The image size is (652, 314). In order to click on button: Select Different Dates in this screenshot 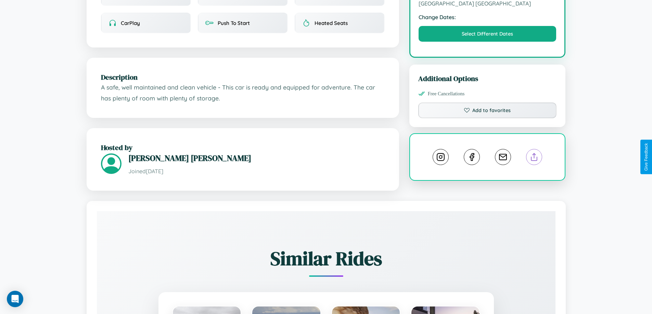, I will do `click(487, 34)`.